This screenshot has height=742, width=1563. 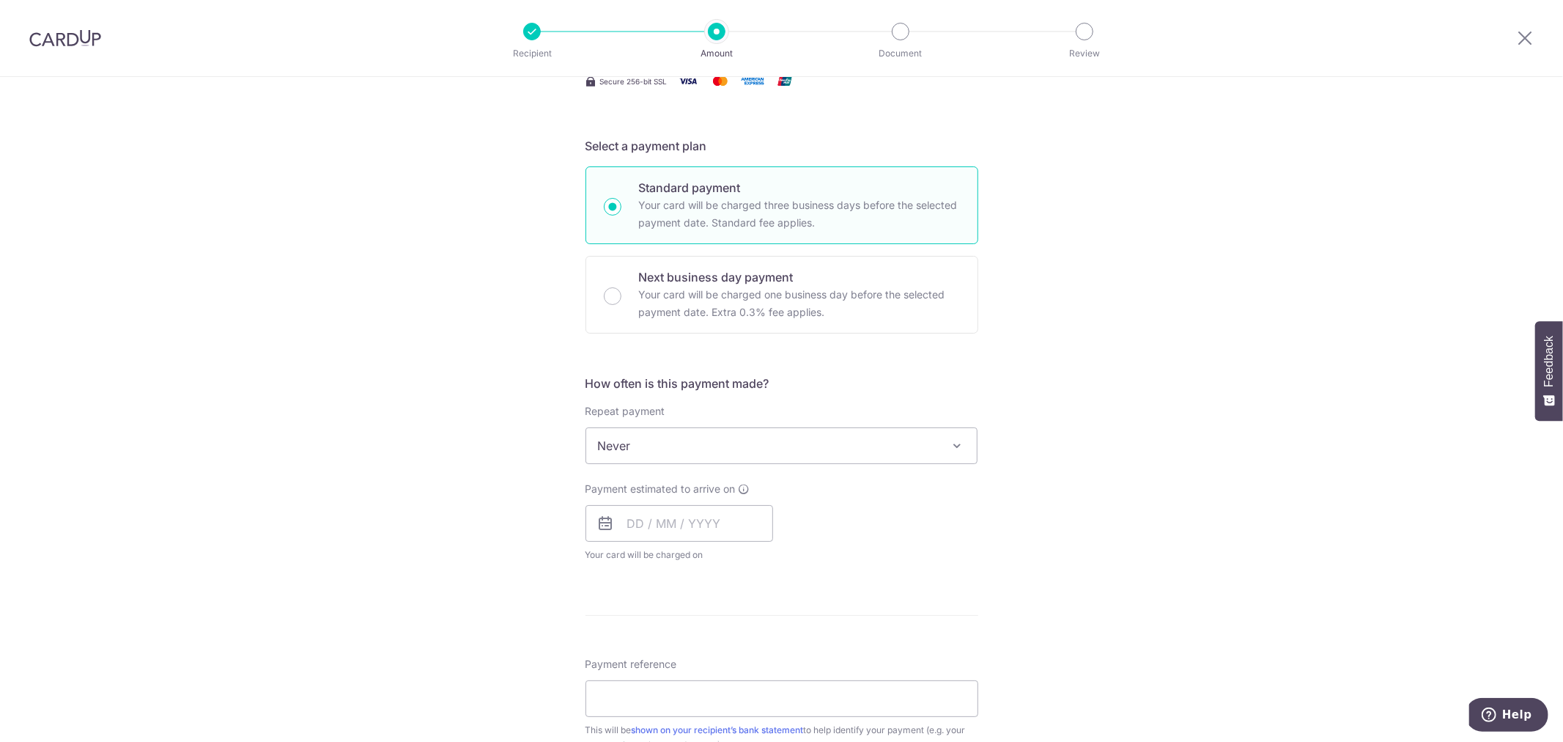 I want to click on p: Document, so click(x=901, y=54).